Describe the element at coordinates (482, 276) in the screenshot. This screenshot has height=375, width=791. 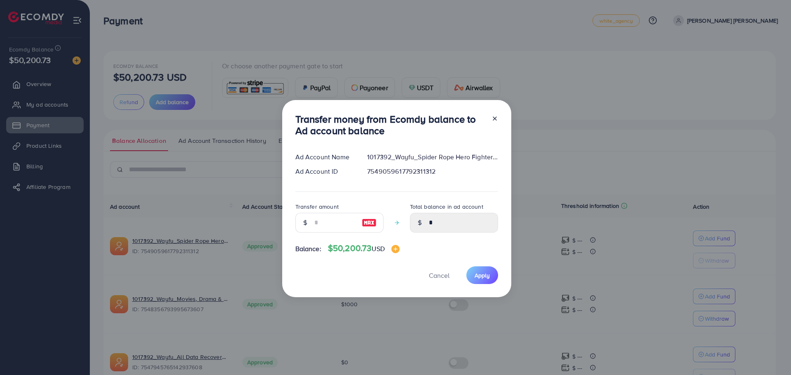
I see `span: Apply` at that location.